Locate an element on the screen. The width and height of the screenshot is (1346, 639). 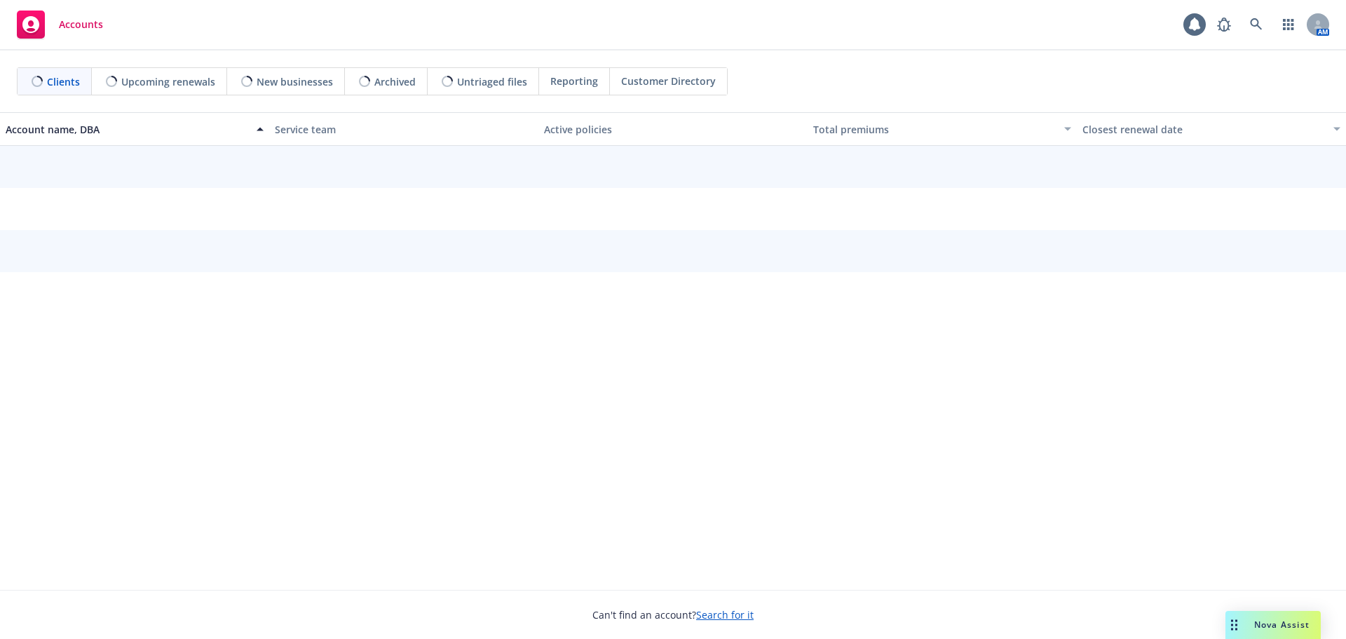
span: Nova Assist is located at coordinates (1282, 624).